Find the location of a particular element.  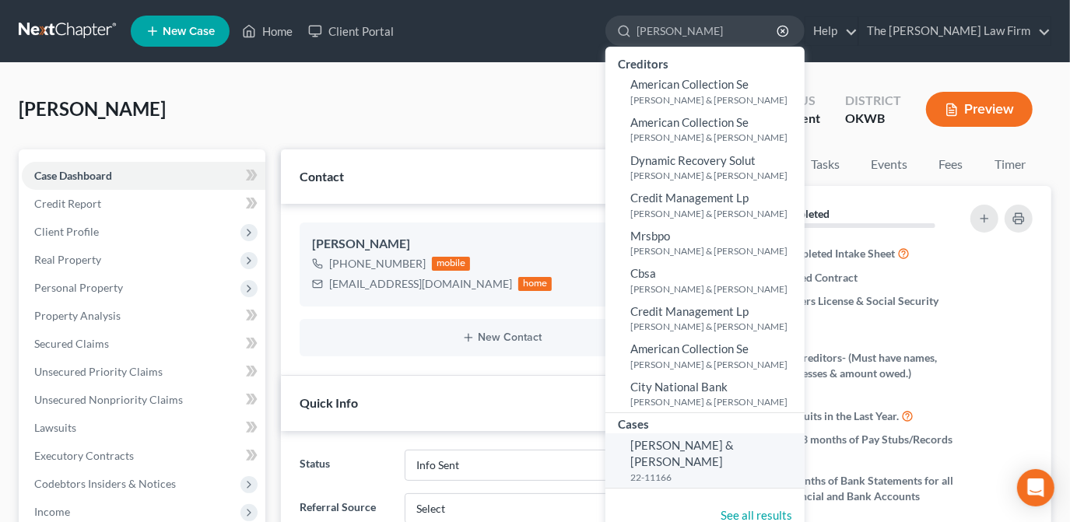

span: Property Analysis is located at coordinates (77, 315).